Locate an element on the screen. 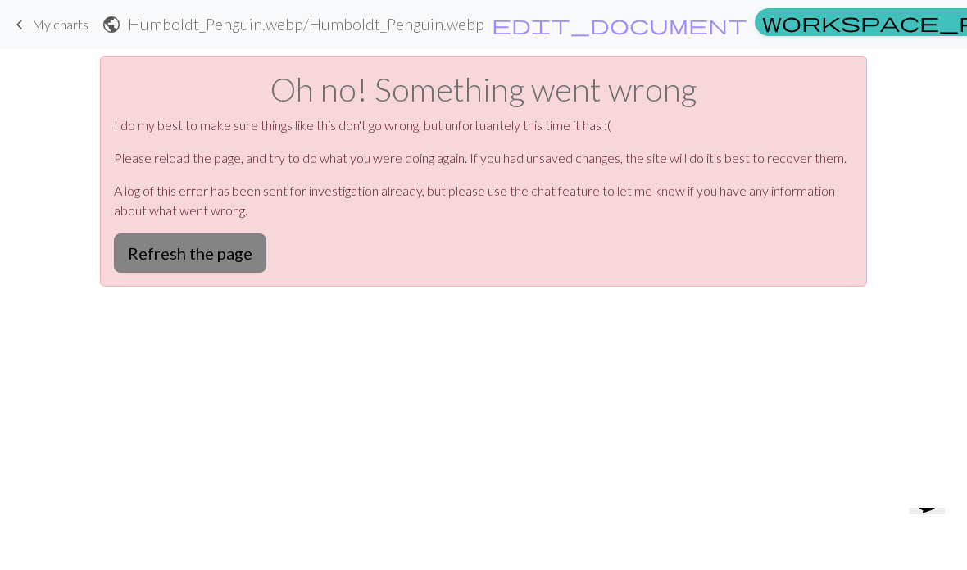 The image size is (967, 570). span: keyboard_arrow_left is located at coordinates (20, 25).